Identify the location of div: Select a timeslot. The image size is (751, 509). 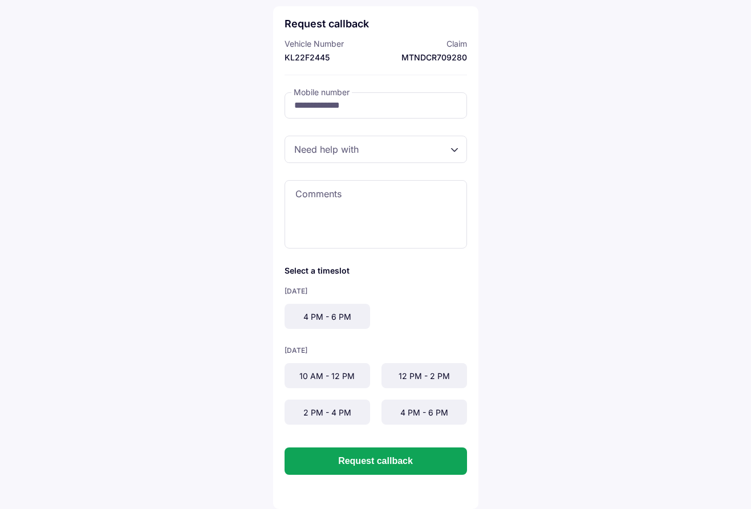
(376, 270).